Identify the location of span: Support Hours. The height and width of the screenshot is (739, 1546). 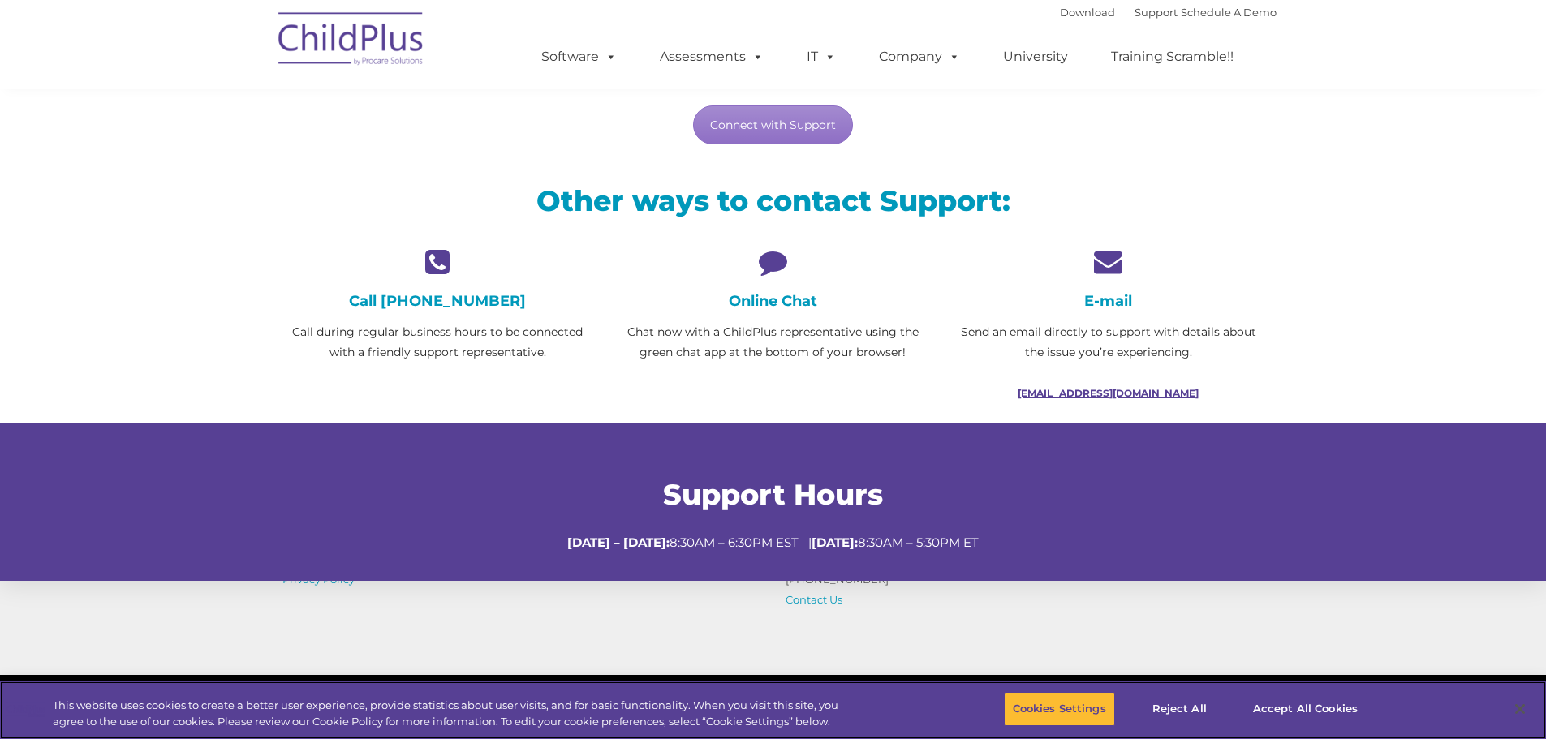
(772, 494).